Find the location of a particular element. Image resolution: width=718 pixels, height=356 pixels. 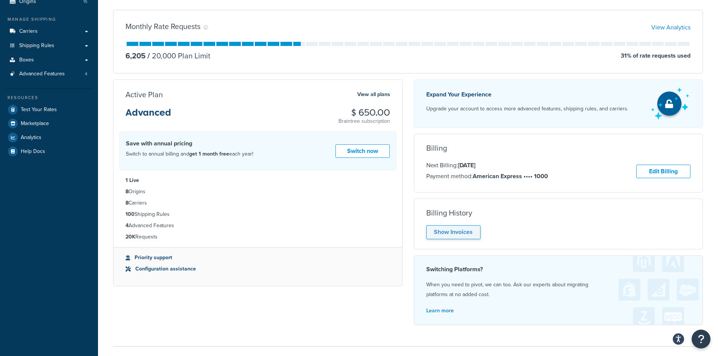

strong: 100 is located at coordinates (130, 214).